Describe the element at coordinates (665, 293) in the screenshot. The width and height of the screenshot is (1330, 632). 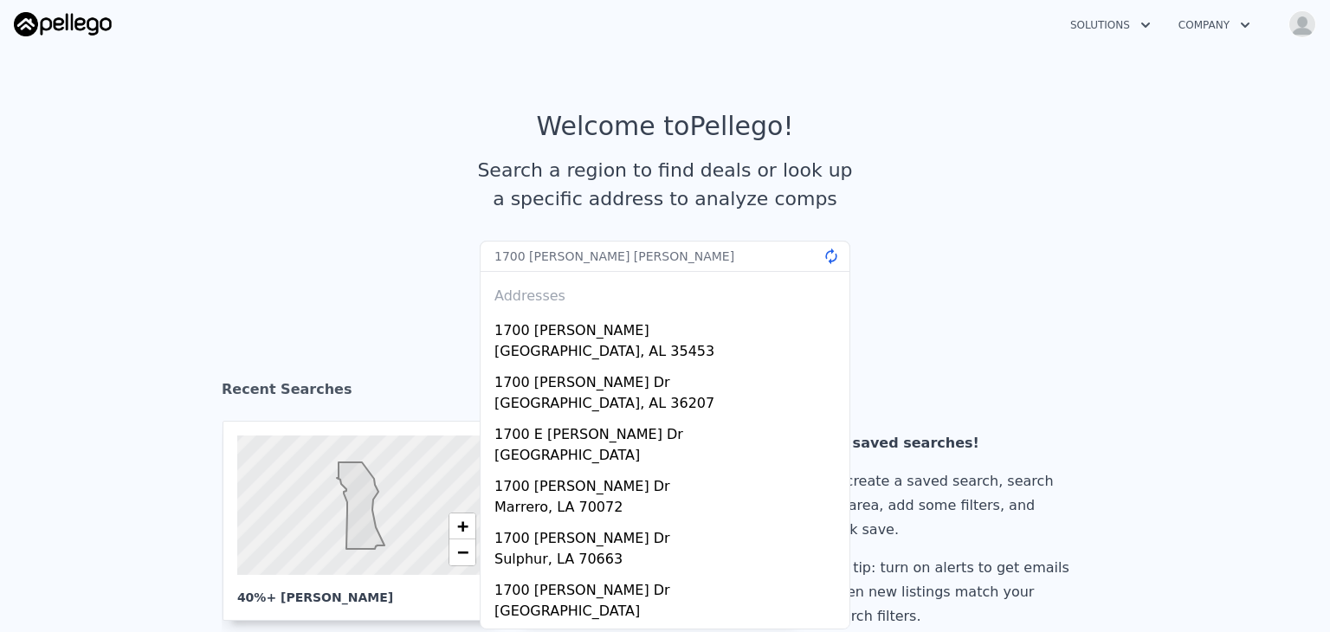
I see `div: Addresses` at that location.